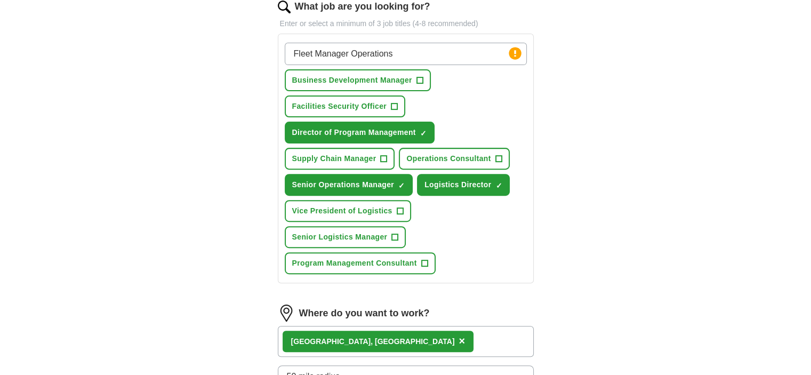 This screenshot has width=811, height=375. What do you see at coordinates (354, 263) in the screenshot?
I see `span: Program Management Consultant` at bounding box center [354, 263].